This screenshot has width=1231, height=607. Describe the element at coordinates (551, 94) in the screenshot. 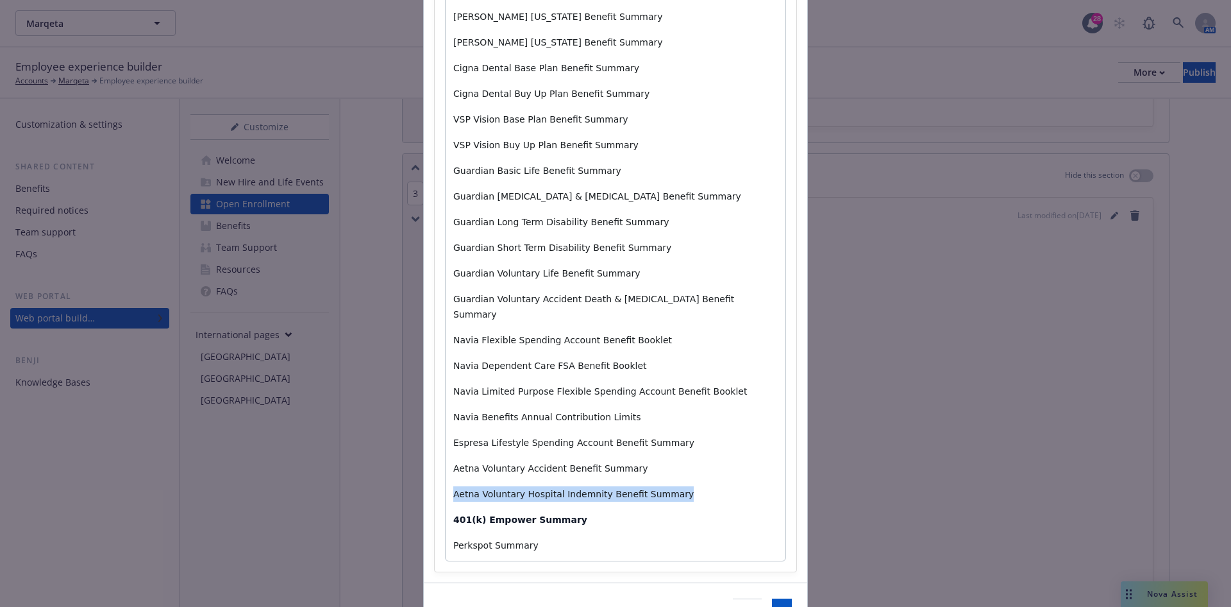

I see `span: Cigna Dental Buy Up Plan Benefit Summary` at that location.